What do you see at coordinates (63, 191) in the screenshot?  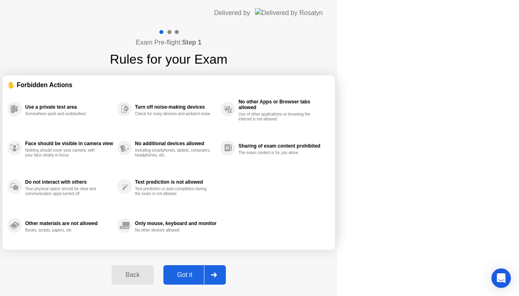 I see `div: Your physical space should be clear and communication apps turned off` at bounding box center [63, 191].